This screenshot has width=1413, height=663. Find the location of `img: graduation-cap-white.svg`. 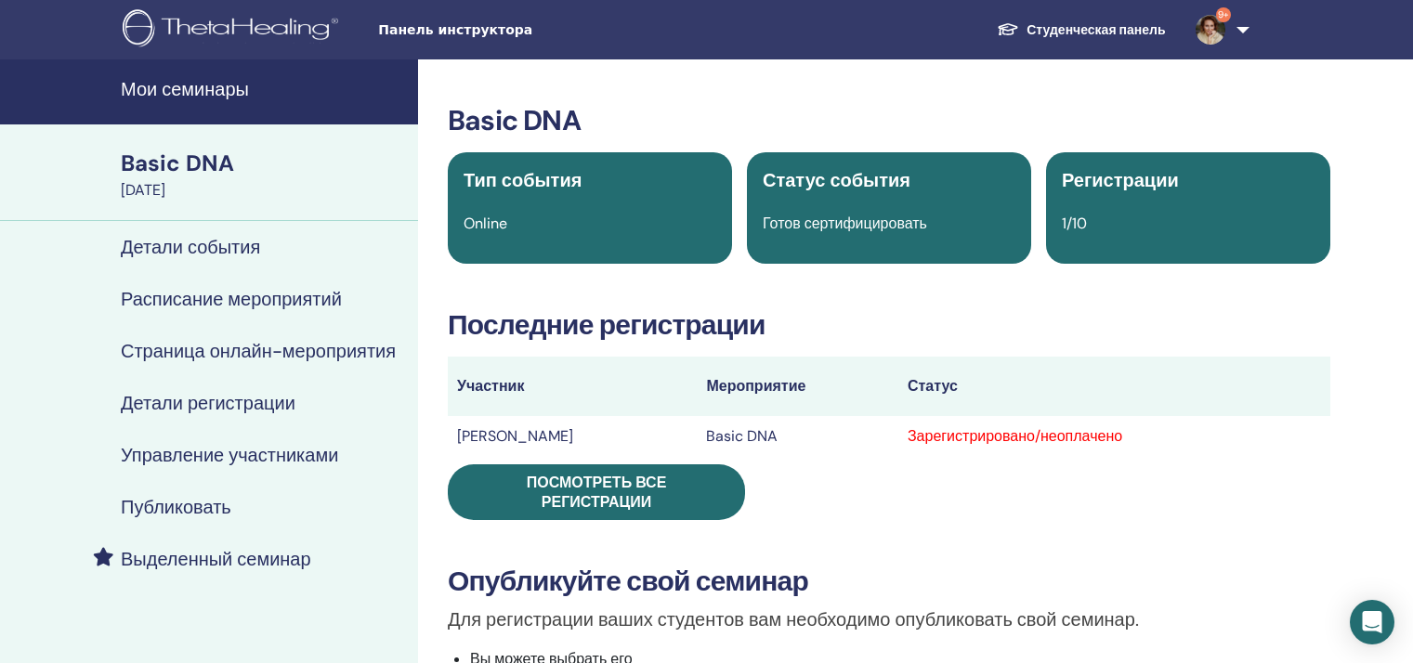

img: graduation-cap-white.svg is located at coordinates (1008, 29).